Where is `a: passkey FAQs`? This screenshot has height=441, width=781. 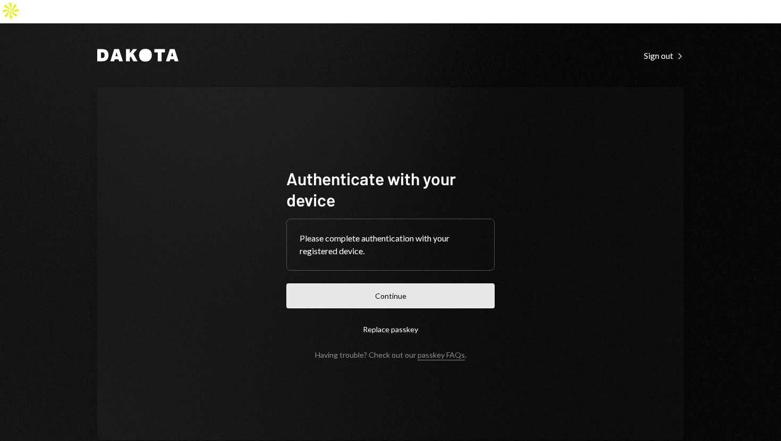
a: passkey FAQs is located at coordinates (441, 355).